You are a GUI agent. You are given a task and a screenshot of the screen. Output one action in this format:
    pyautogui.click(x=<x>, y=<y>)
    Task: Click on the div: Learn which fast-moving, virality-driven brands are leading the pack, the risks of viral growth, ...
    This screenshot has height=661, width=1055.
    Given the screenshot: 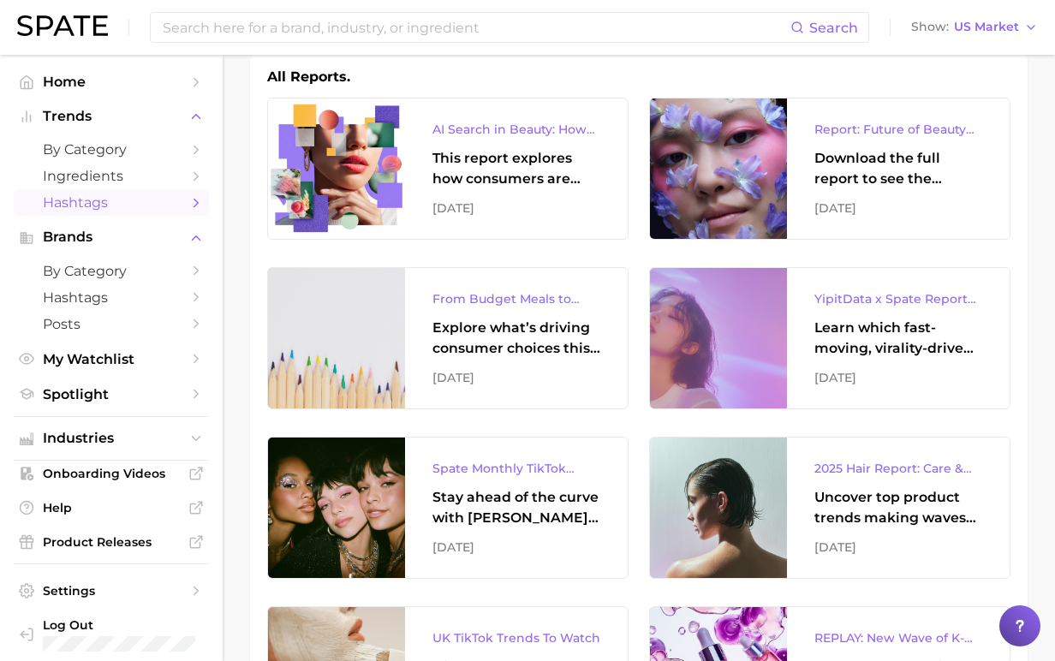 What is the action you would take?
    pyautogui.click(x=898, y=338)
    